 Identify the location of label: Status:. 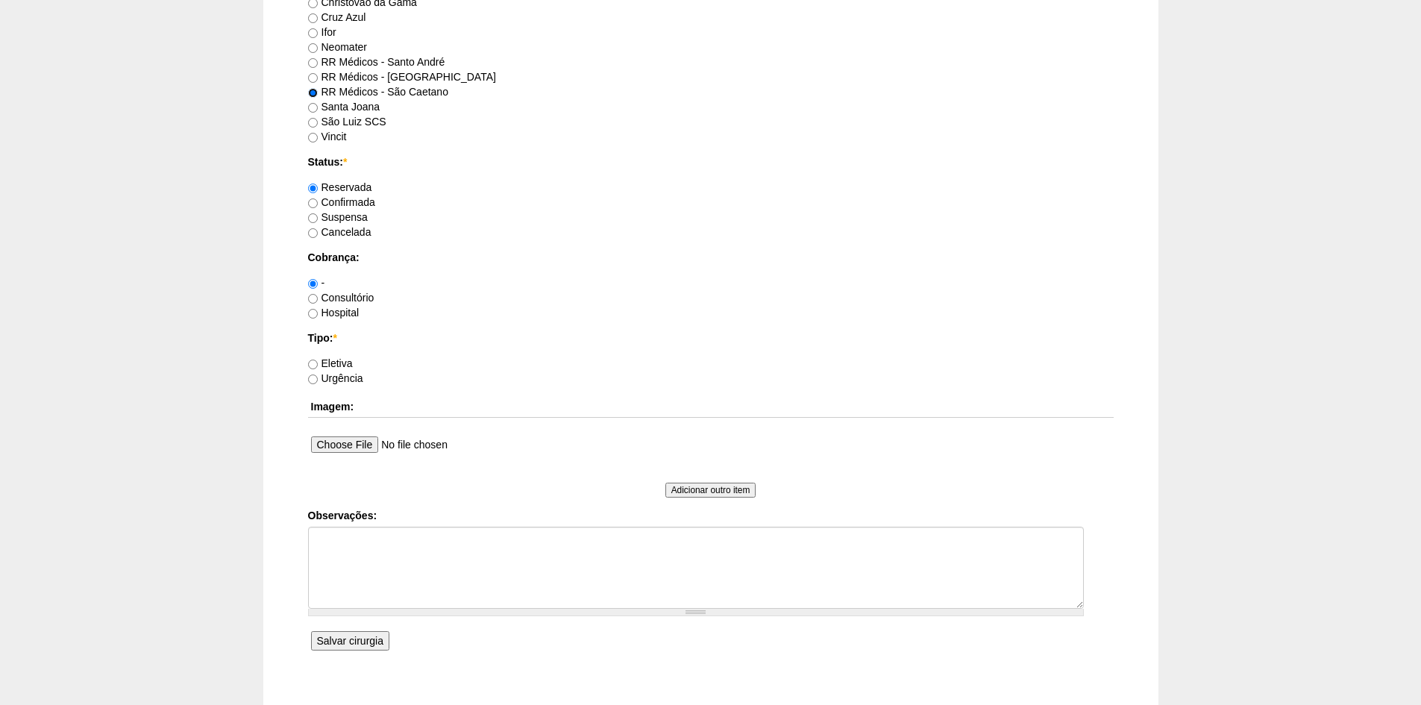
(711, 162).